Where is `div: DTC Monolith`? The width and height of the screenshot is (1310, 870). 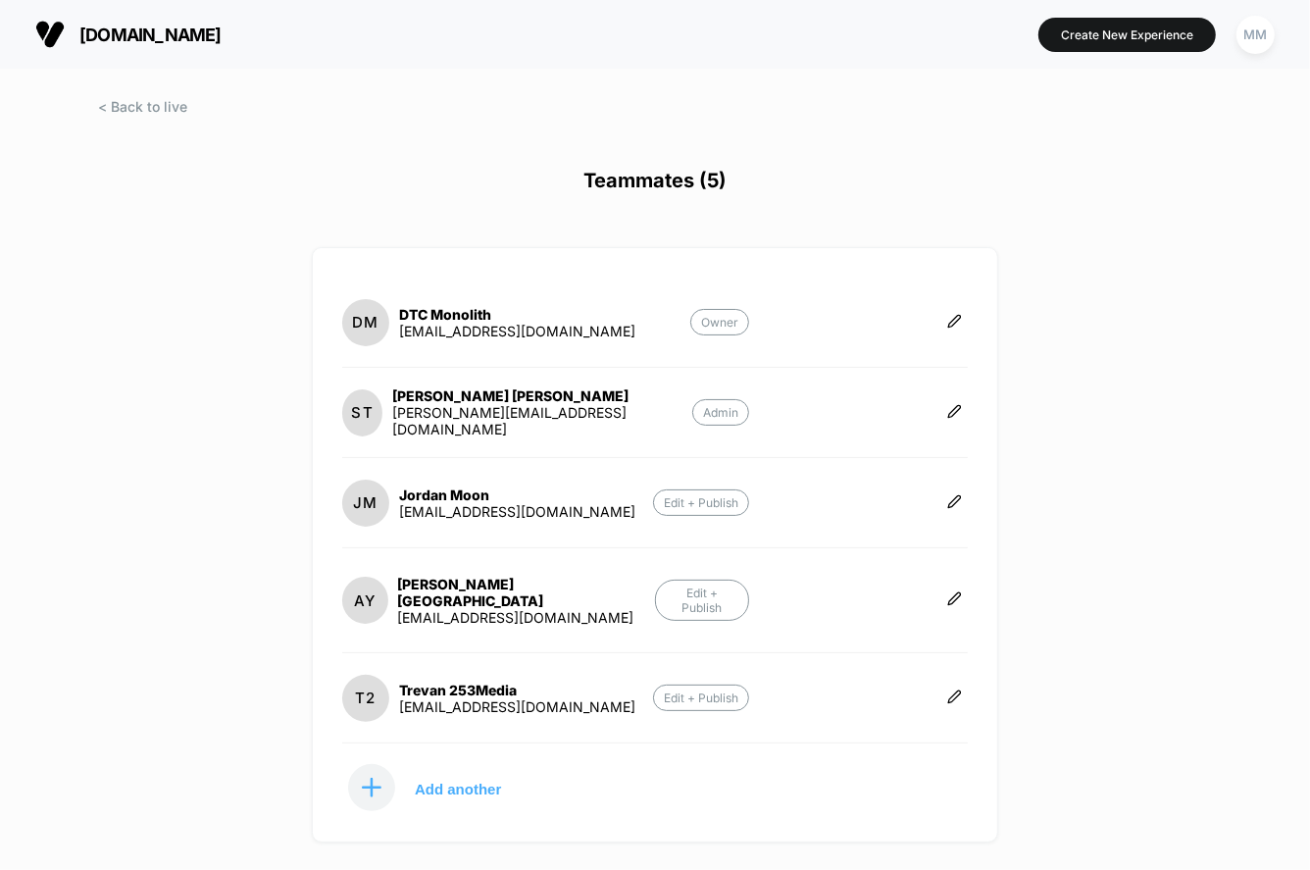 div: DTC Monolith is located at coordinates (517, 314).